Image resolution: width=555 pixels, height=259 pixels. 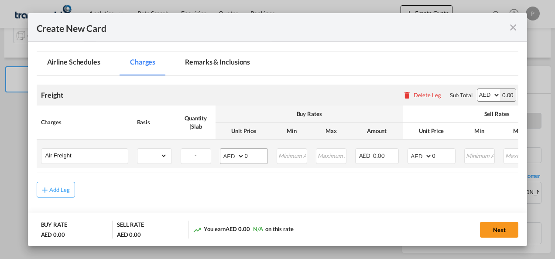 I want to click on th: Amount, so click(x=377, y=131).